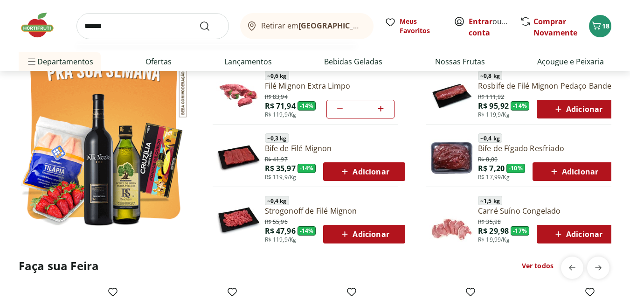 Image resolution: width=630 pixels, height=299 pixels. I want to click on button: previous, so click(573, 268).